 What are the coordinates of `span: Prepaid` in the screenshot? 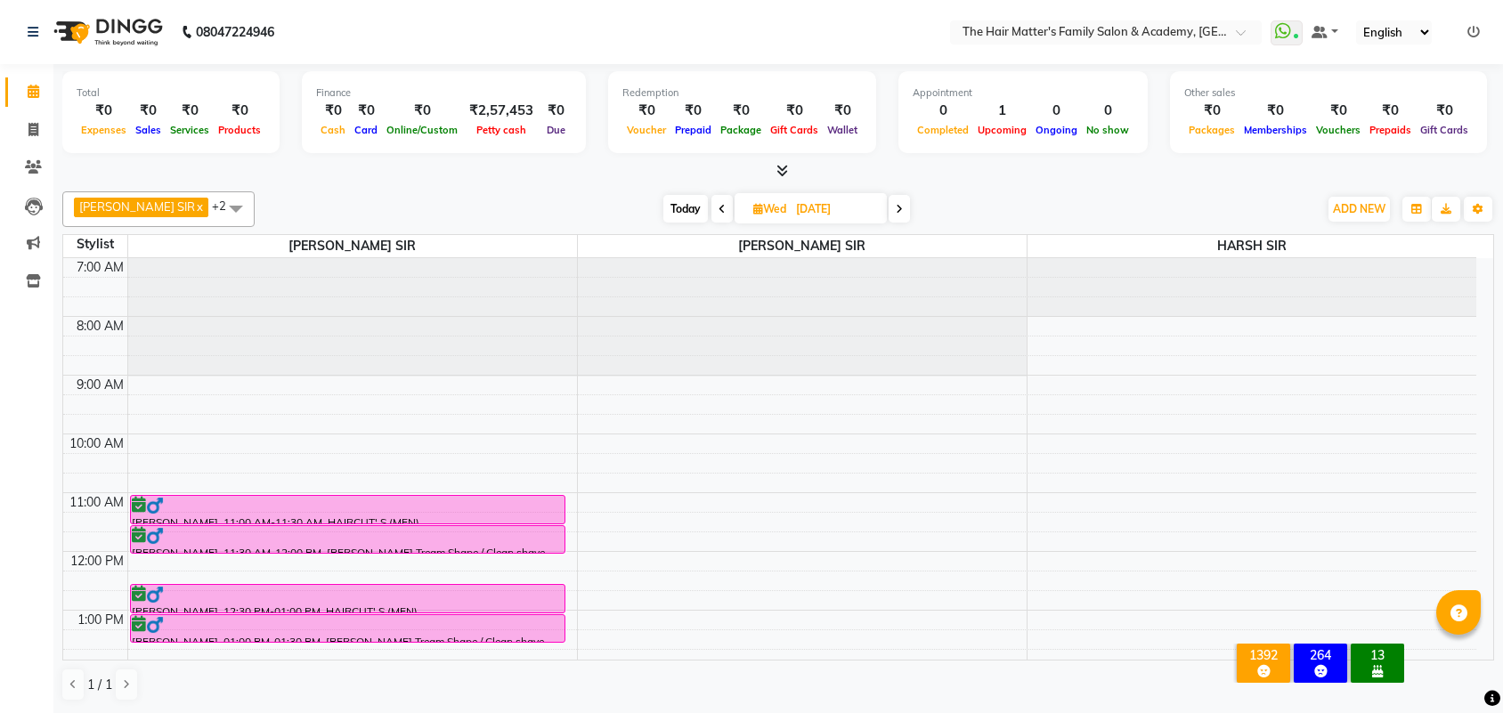 It's located at (693, 130).